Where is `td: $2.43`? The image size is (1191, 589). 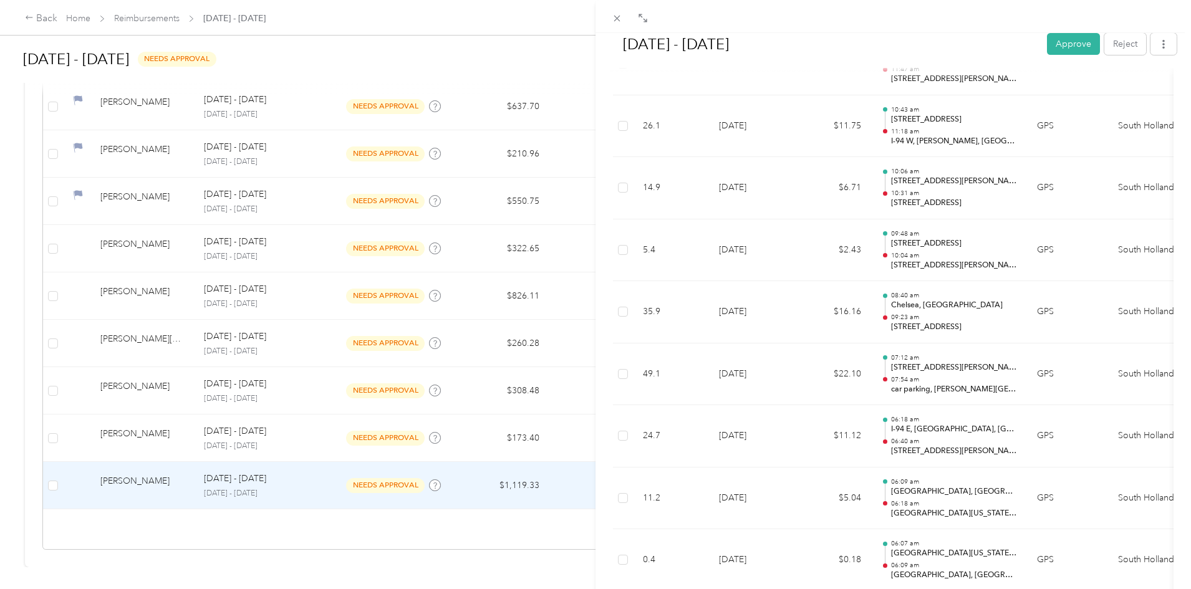
td: $2.43 is located at coordinates (834, 251).